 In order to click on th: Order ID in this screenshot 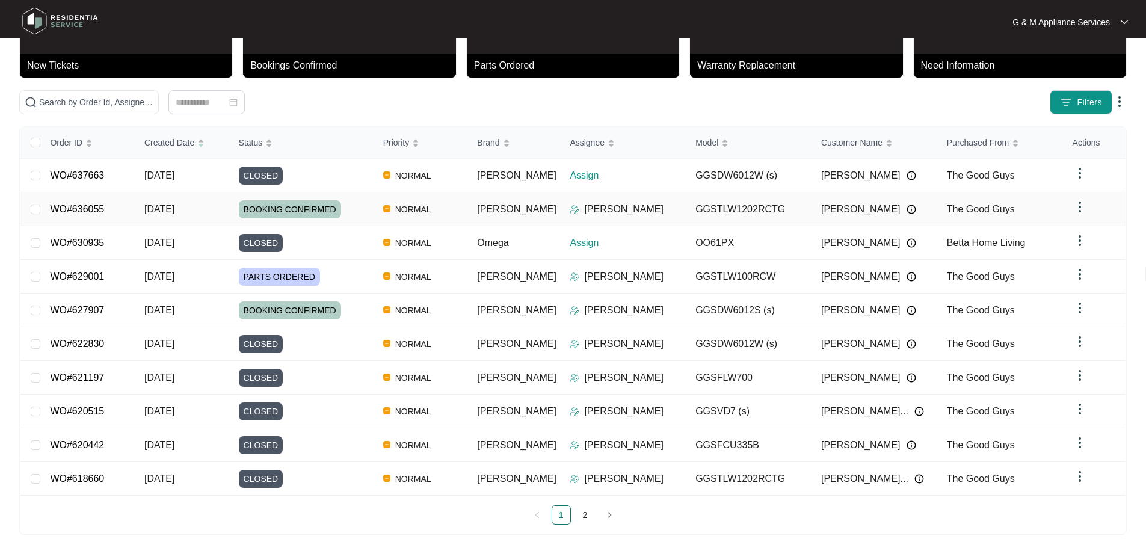, I will do `click(87, 143)`.